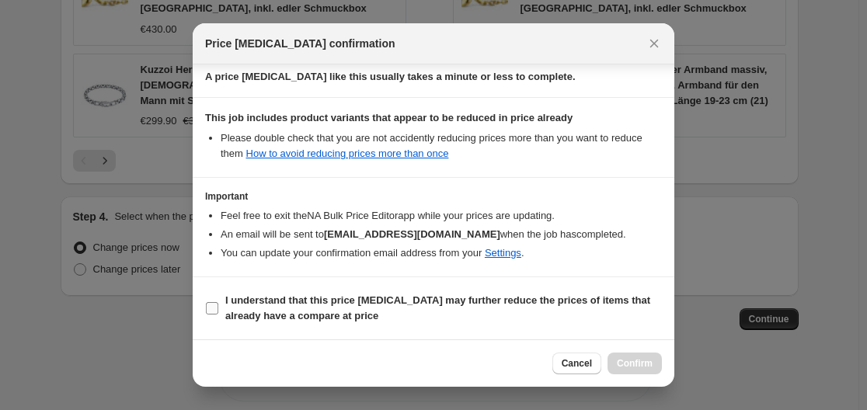  What do you see at coordinates (441, 216) in the screenshot?
I see `li: Feel free to exit the NA Bulk Price Editor app while your prices are updating.` at bounding box center [441, 216].